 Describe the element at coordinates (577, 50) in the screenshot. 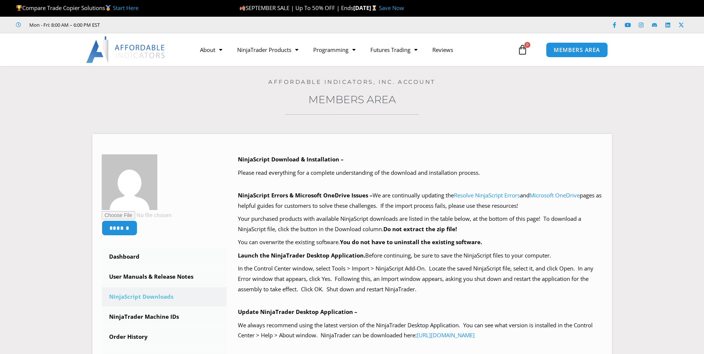

I see `a: MEMBERS AREA` at that location.